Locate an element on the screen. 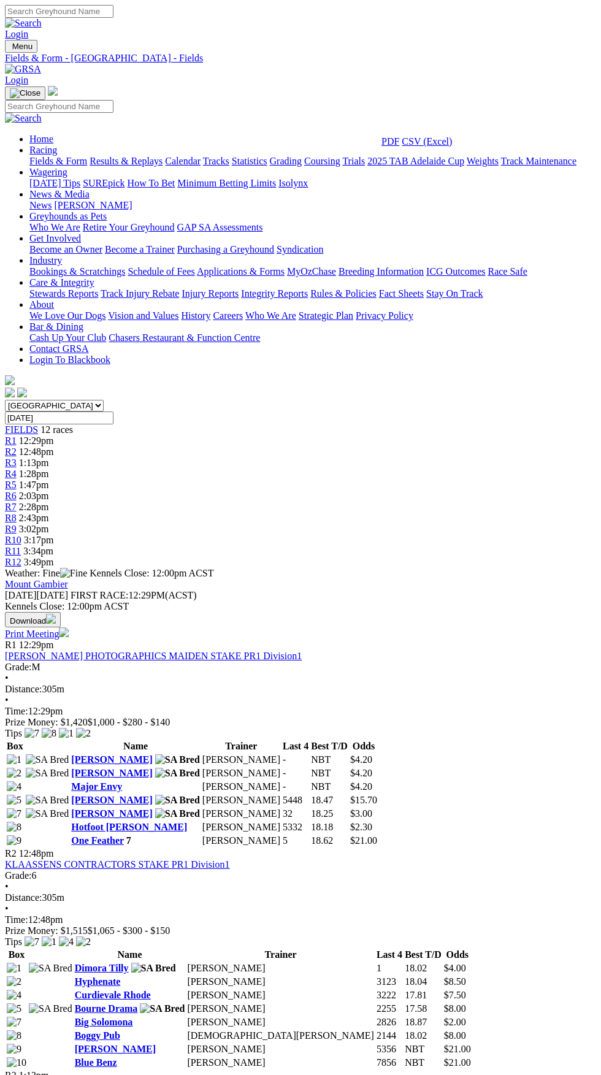  span: Grade: is located at coordinates (18, 666).